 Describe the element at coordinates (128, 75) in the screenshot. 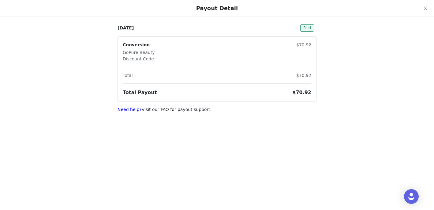

I see `p: Total` at that location.